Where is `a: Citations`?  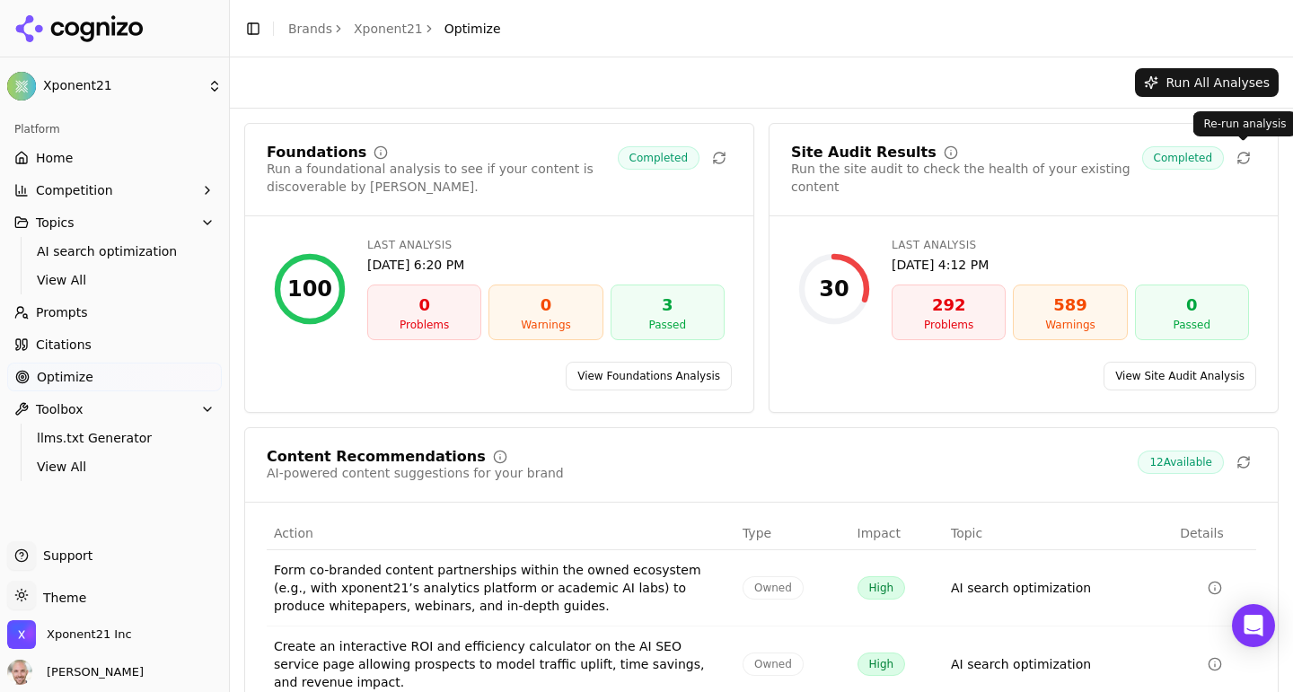
a: Citations is located at coordinates (114, 345).